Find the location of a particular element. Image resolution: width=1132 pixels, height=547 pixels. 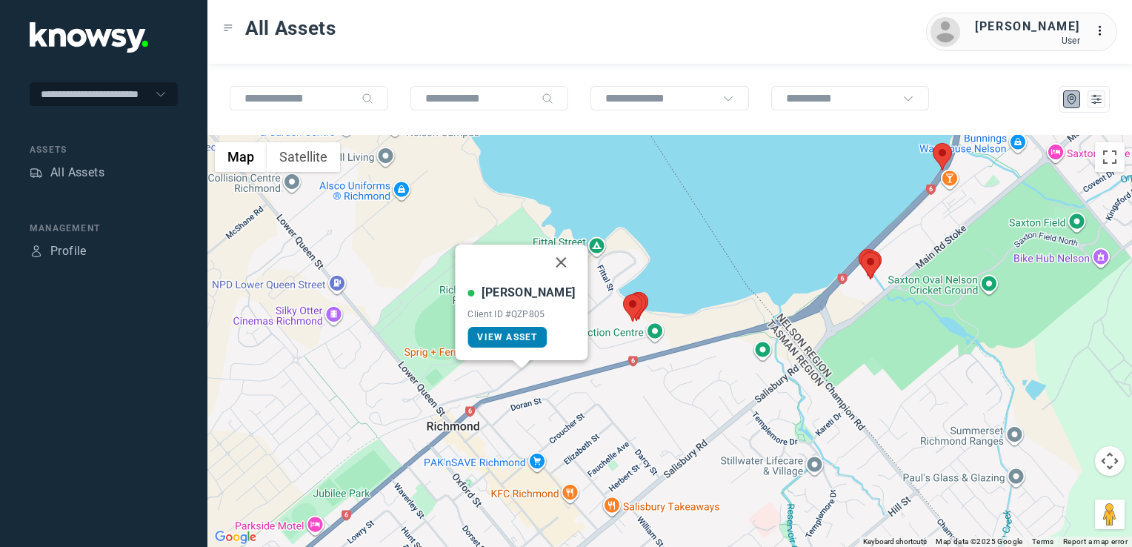

a: Open this area in Google Maps (opens a new window) is located at coordinates (236, 537).